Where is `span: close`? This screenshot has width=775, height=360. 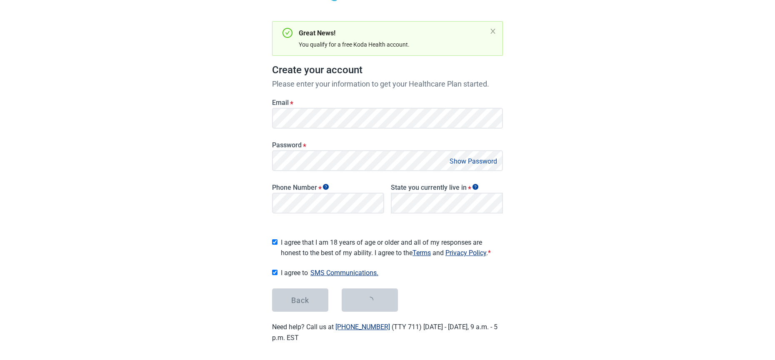
span: close is located at coordinates (493, 31).